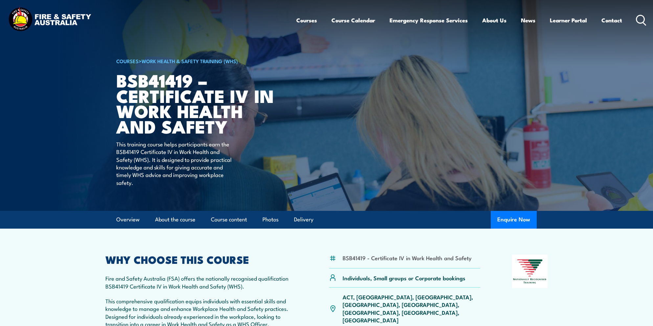  I want to click on a: Course content, so click(229, 219).